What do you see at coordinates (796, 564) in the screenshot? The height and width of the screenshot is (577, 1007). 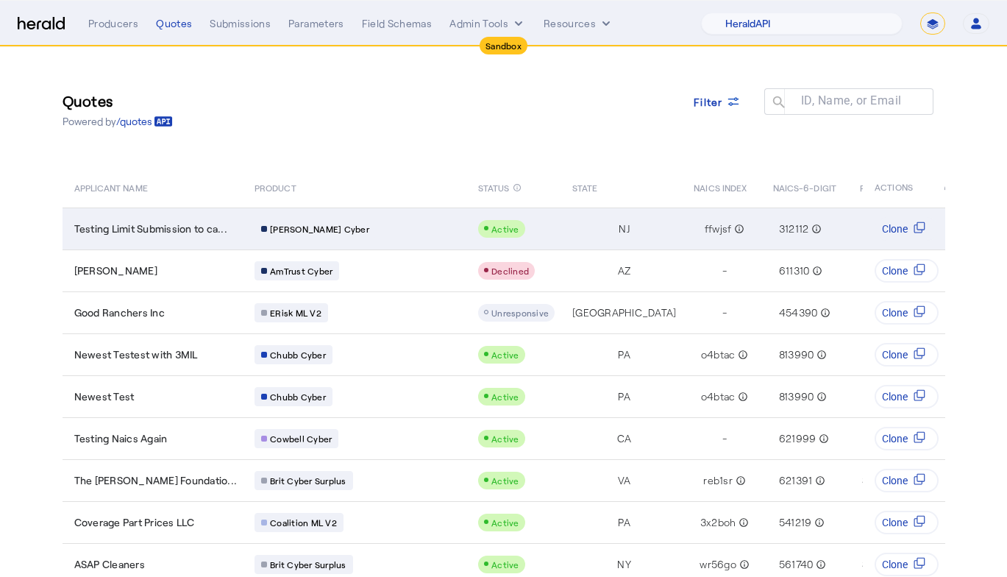 I see `span: 561740` at bounding box center [796, 564].